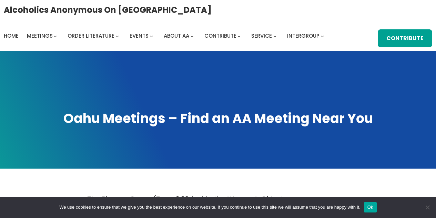 The height and width of the screenshot is (218, 436). Describe the element at coordinates (117, 36) in the screenshot. I see `button: Order Literature submenu` at that location.